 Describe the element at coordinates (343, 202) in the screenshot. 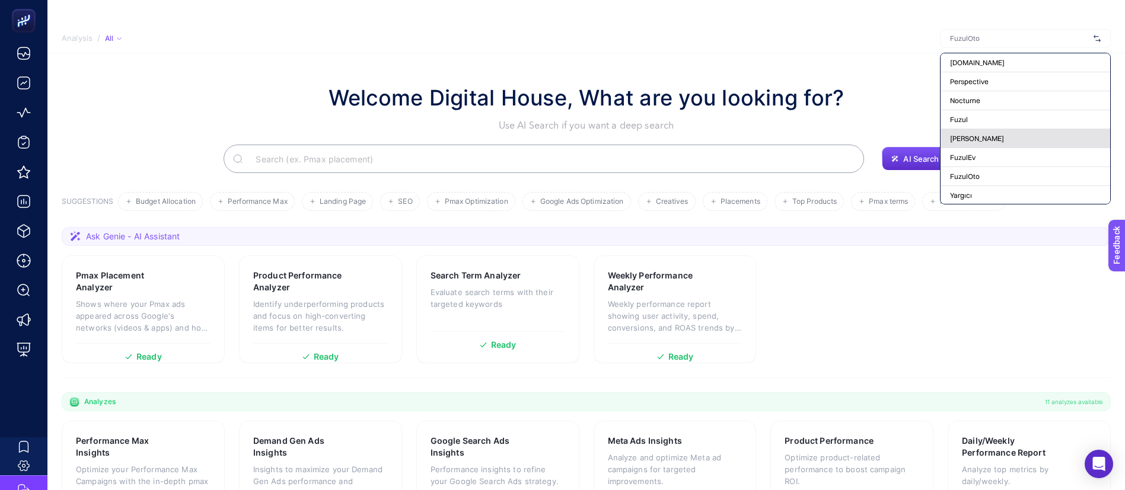

I see `span: Landing Page` at that location.